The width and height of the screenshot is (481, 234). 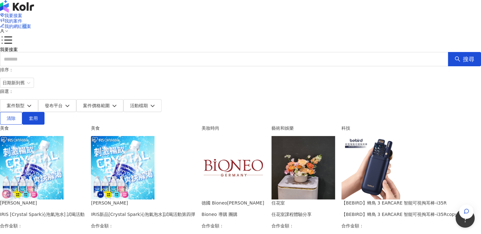 What do you see at coordinates (13, 21) in the screenshot?
I see `span: 我的案件` at bounding box center [13, 21].